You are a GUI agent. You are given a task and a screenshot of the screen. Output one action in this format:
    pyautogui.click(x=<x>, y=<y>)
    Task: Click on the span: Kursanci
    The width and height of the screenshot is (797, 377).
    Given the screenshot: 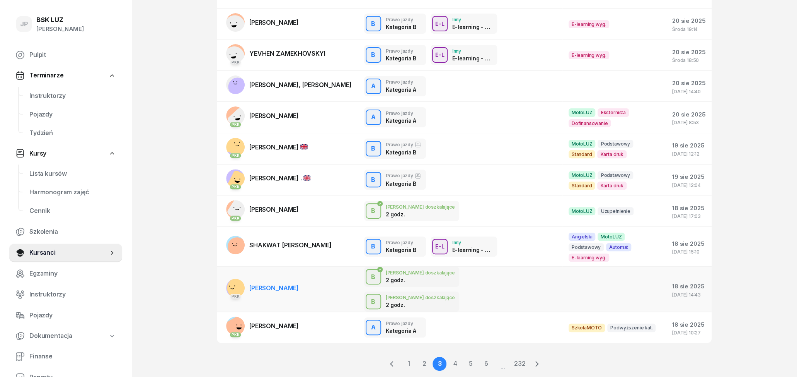 What is the action you would take?
    pyautogui.click(x=69, y=253)
    